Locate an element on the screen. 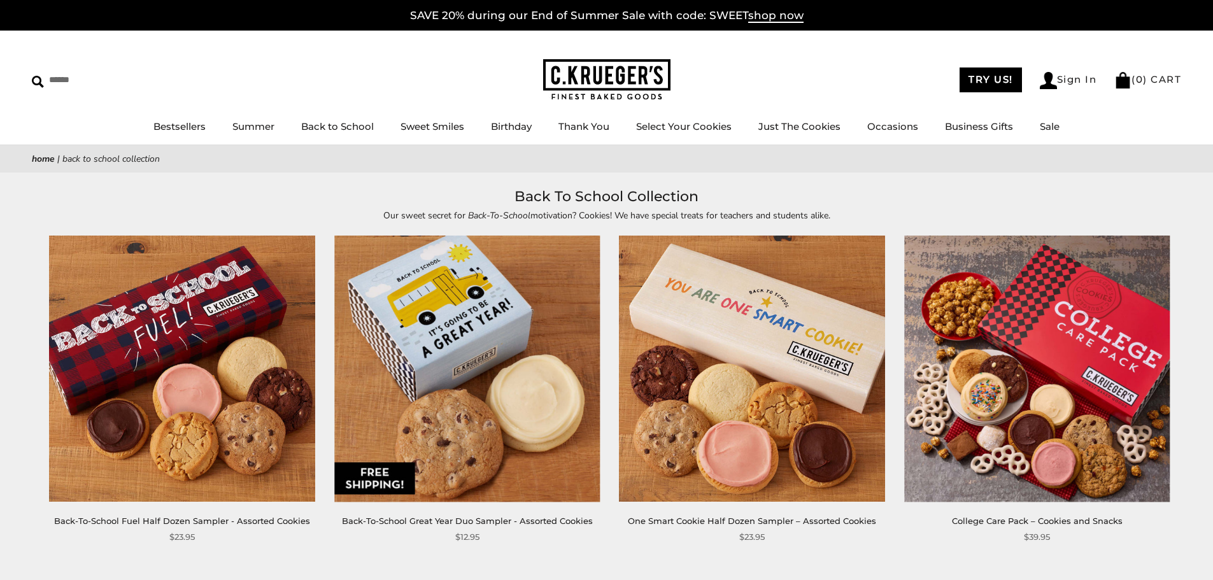 This screenshot has width=1213, height=580. nav: breadcrumbs is located at coordinates (606, 159).